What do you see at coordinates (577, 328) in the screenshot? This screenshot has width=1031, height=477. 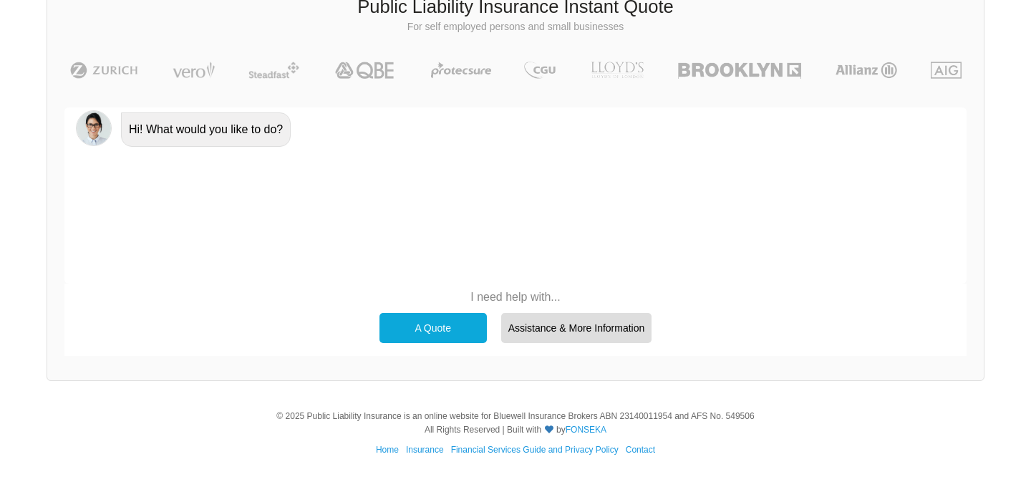 I see `div: Assistance & More Information` at bounding box center [577, 328].